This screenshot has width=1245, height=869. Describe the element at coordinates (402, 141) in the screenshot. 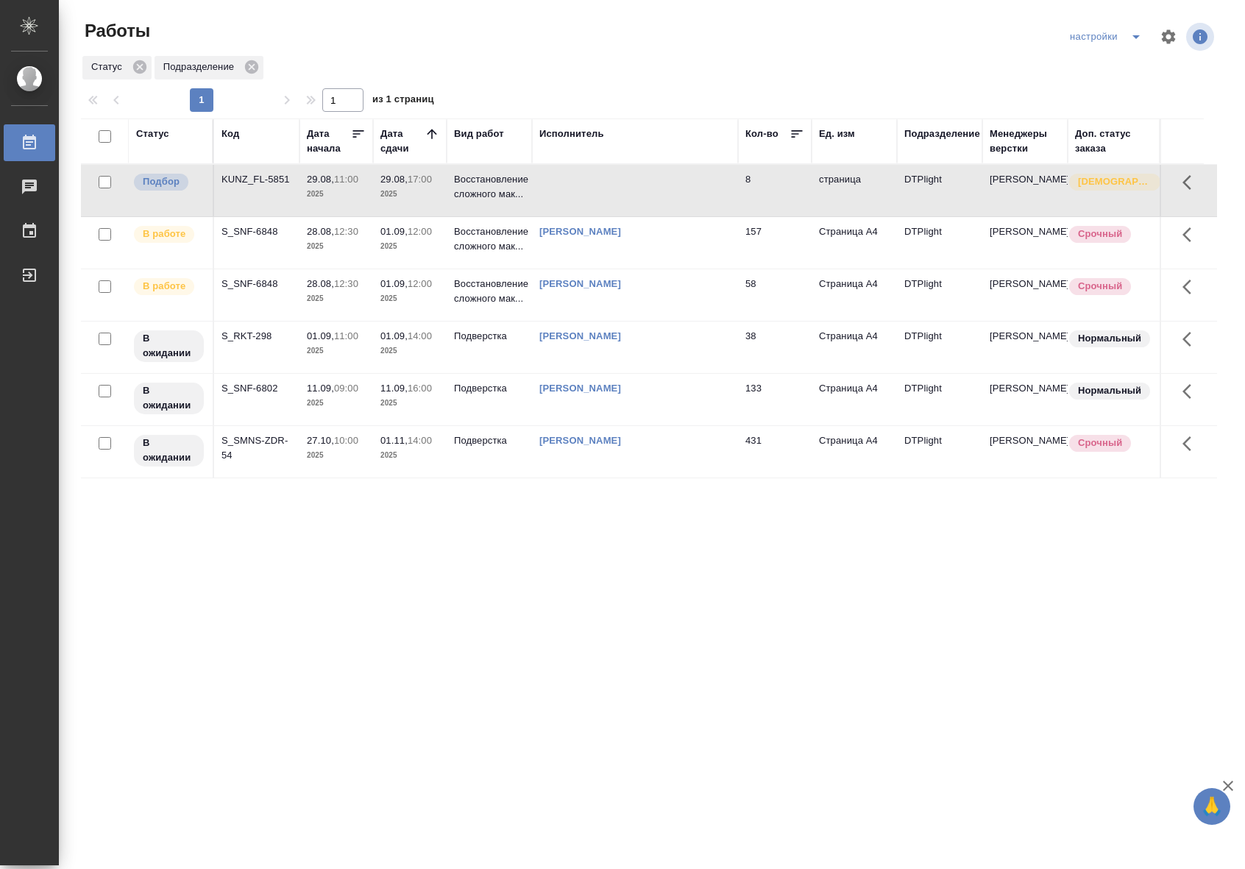

I see `div: Дата сдачи` at that location.